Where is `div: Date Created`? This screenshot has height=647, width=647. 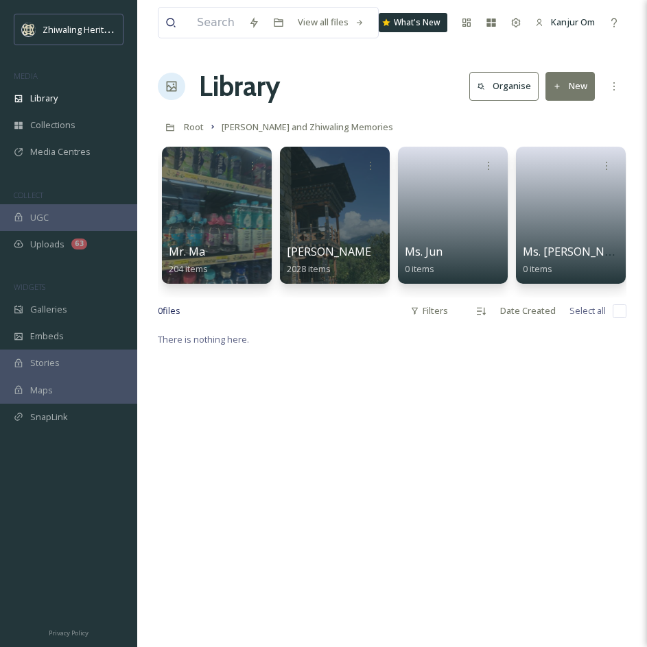 div: Date Created is located at coordinates (527, 311).